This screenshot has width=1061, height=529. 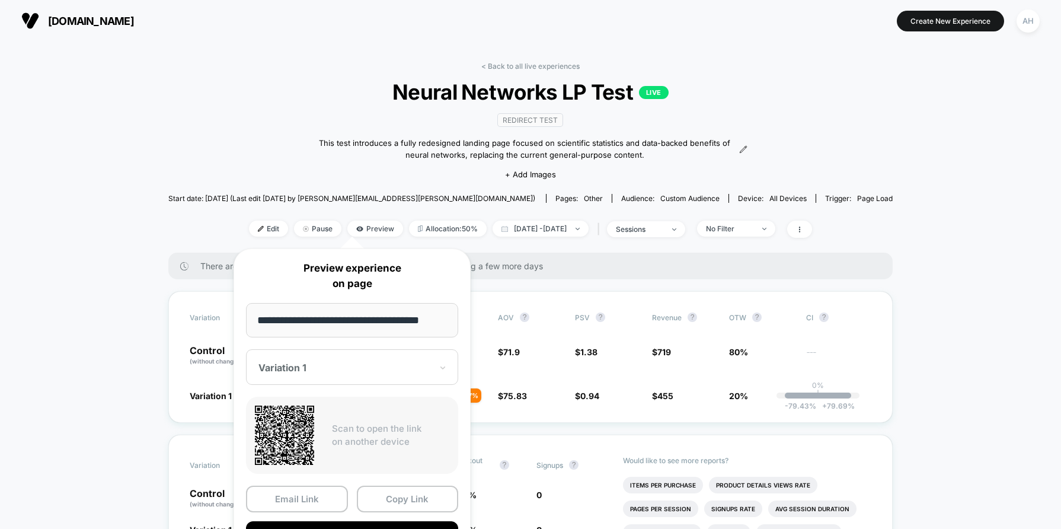 What do you see at coordinates (739, 396) in the screenshot?
I see `span: 20%` at bounding box center [739, 396].